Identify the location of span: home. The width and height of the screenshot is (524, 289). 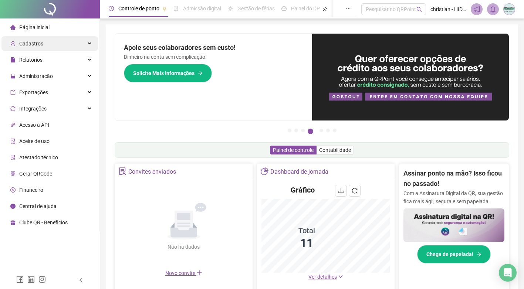
(13, 27).